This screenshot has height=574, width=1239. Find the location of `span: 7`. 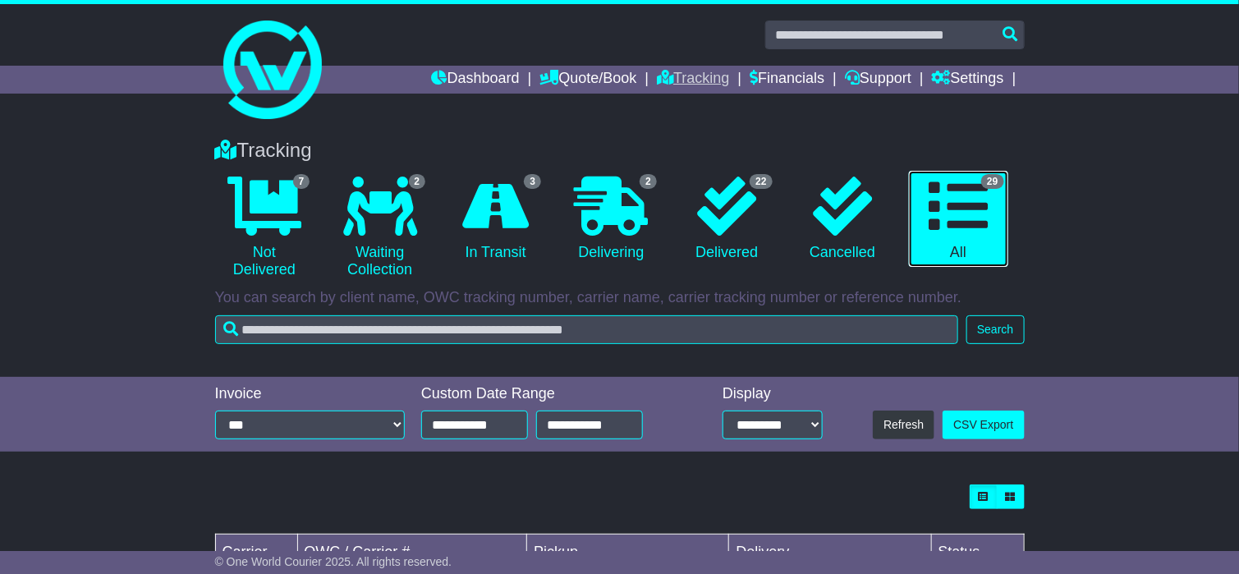

span: 7 is located at coordinates (301, 181).